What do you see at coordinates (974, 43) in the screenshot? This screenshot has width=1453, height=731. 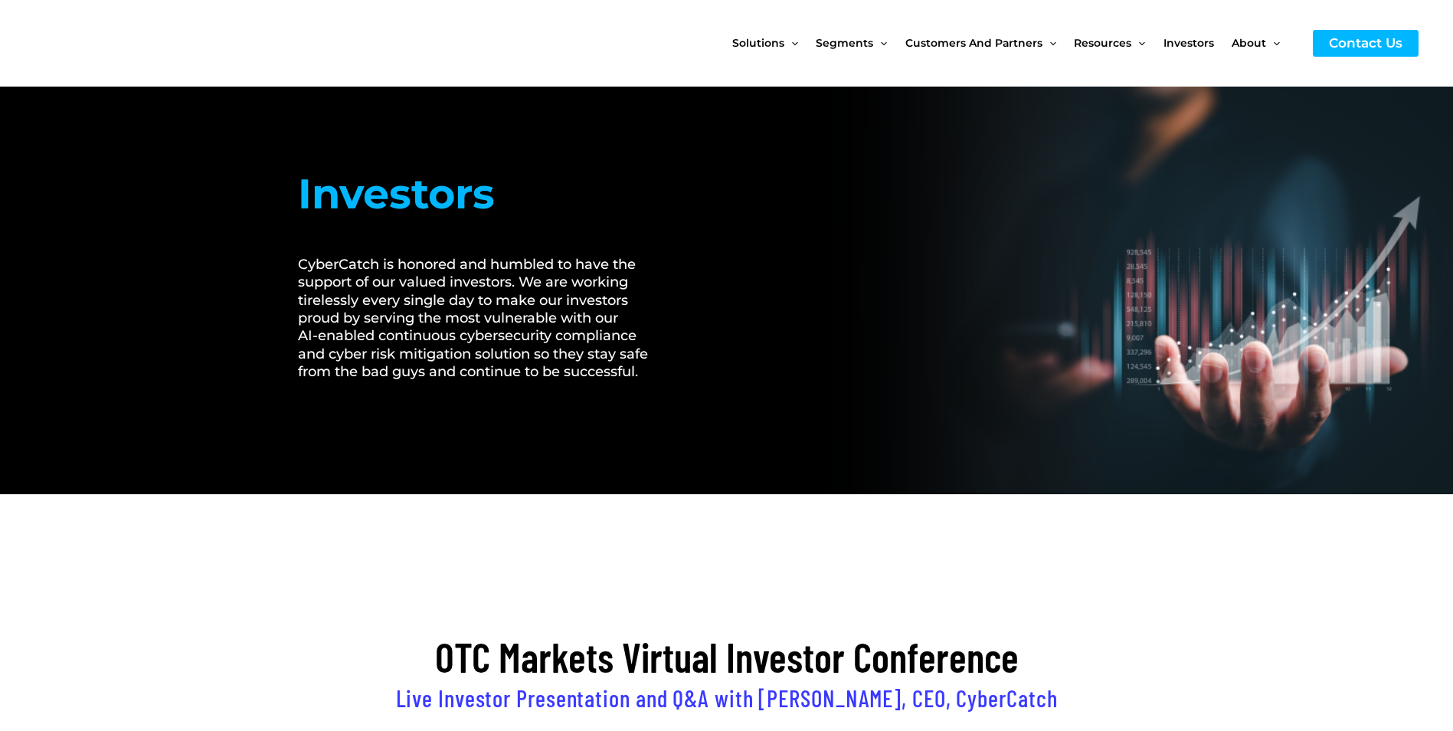 I see `span: Customers and Partners` at bounding box center [974, 43].